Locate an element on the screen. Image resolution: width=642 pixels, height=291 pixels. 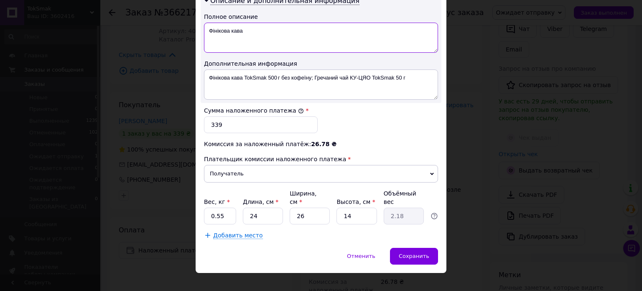
div: Комиссия за наложенный платёж: is located at coordinates (321, 144).